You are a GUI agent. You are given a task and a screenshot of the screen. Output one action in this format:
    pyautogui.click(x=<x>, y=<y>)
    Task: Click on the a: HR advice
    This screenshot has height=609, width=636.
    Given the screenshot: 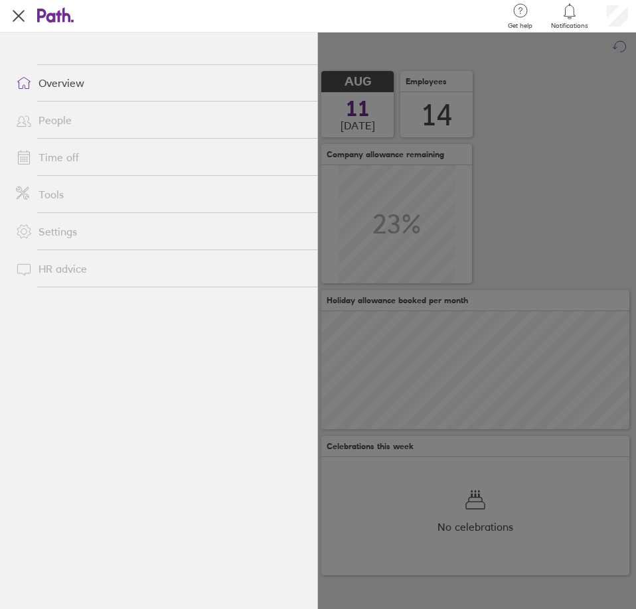 What is the action you would take?
    pyautogui.click(x=161, y=269)
    